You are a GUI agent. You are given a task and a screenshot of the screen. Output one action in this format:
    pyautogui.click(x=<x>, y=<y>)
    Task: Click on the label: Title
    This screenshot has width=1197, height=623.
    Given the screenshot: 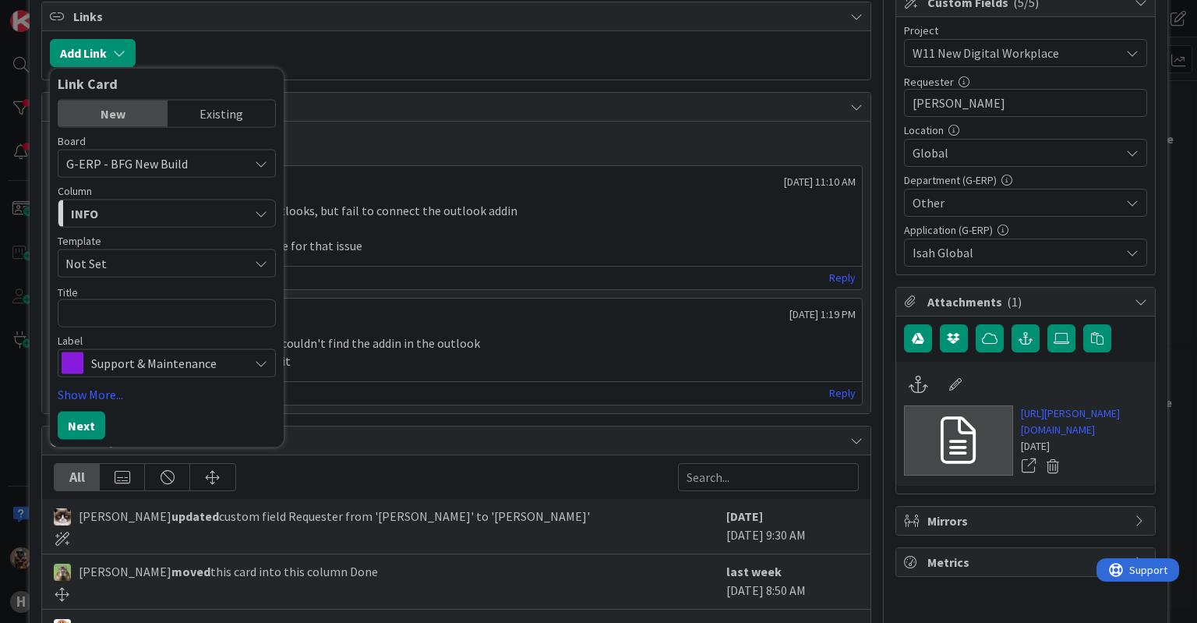 What is the action you would take?
    pyautogui.click(x=68, y=292)
    